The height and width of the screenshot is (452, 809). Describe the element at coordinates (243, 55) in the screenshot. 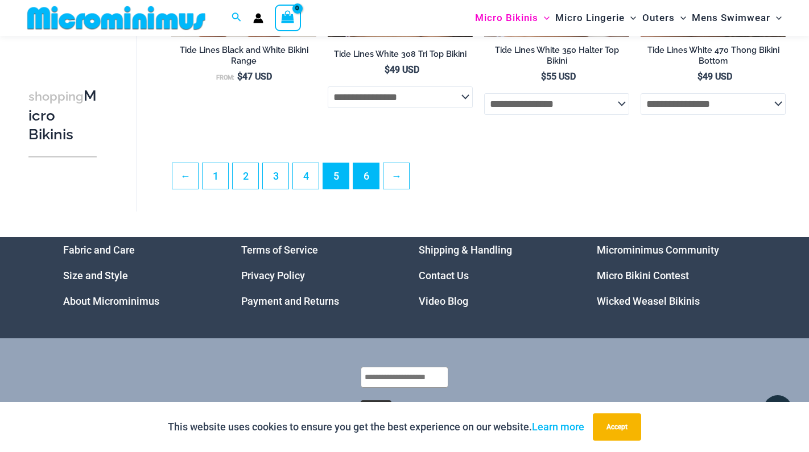

I see `h2: Tide Lines Black and White Bikini Range` at that location.